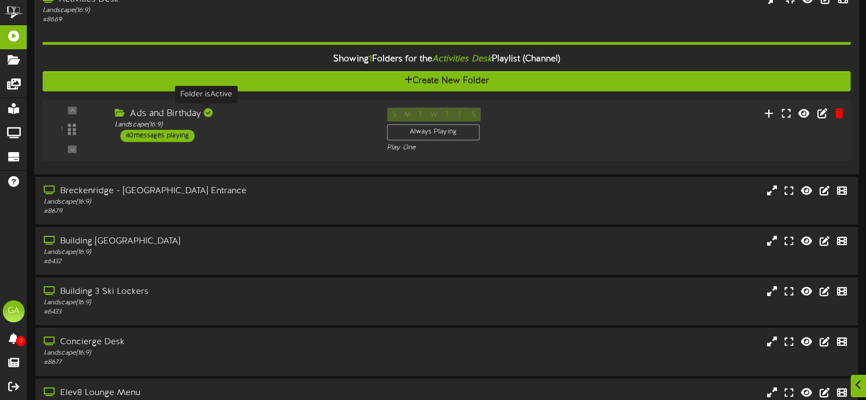  I want to click on div: # 8679, so click(207, 211).